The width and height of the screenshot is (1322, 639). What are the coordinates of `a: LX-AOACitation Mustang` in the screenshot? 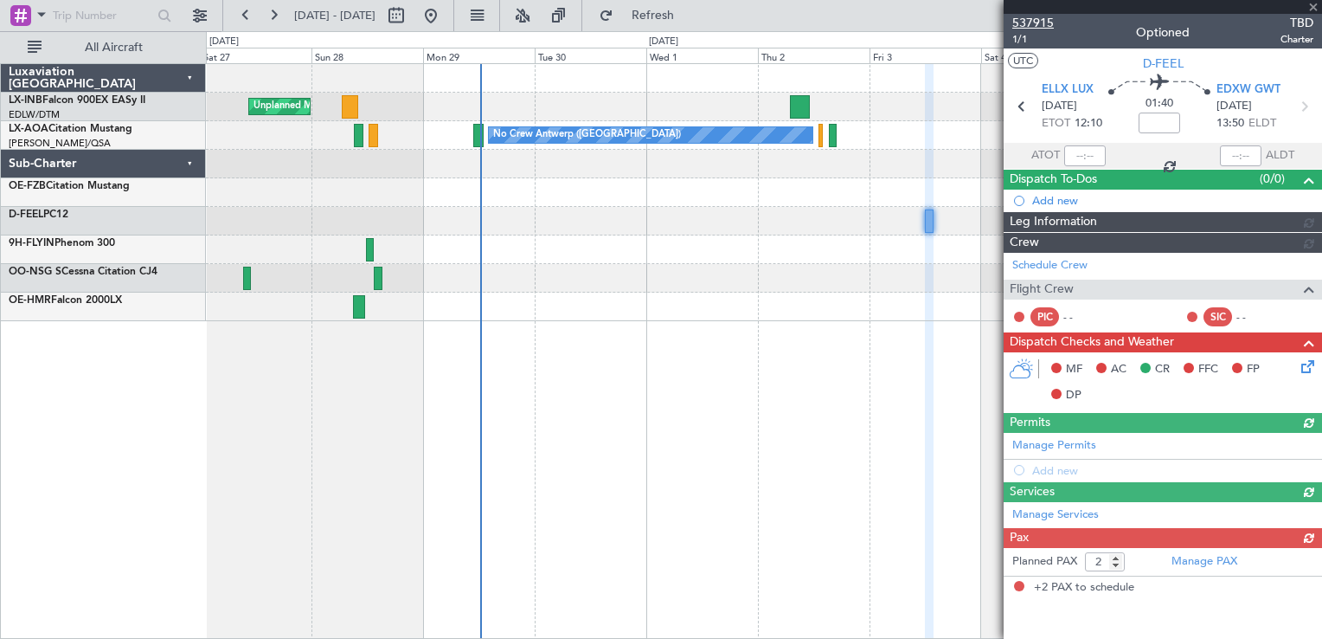 It's located at (70, 129).